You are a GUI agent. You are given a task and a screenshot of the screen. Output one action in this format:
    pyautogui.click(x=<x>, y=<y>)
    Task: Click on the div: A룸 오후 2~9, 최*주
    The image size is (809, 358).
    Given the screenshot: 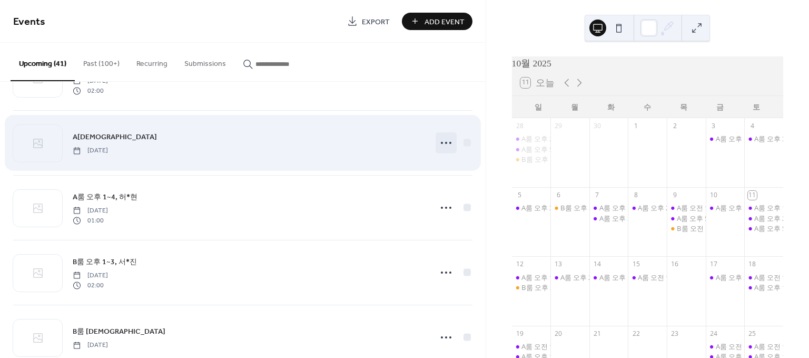 What is the action you would take?
    pyautogui.click(x=570, y=277)
    